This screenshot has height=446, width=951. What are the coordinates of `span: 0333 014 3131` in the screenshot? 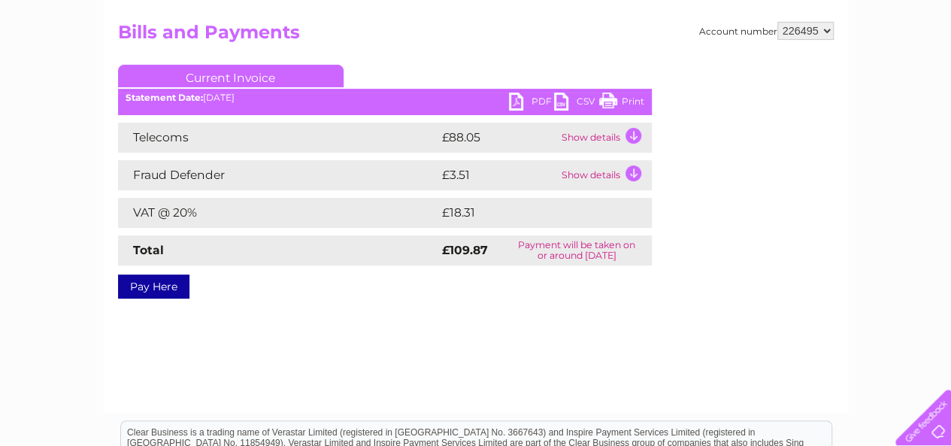 It's located at (720, 17).